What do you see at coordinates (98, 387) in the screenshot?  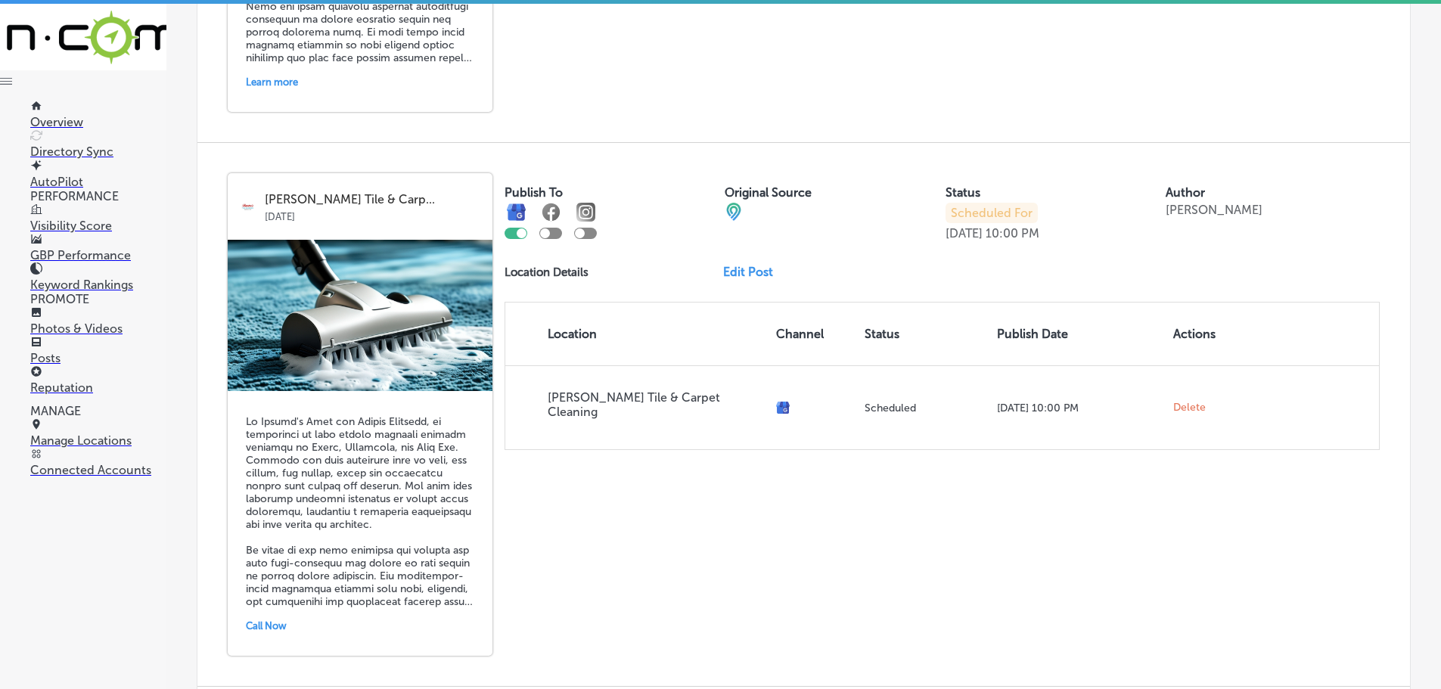 I see `p: Reputation` at bounding box center [98, 387].